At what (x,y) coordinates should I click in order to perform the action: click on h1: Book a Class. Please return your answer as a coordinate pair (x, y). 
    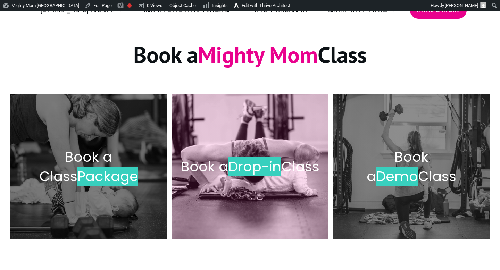
    Looking at the image, I should click on (250, 59).